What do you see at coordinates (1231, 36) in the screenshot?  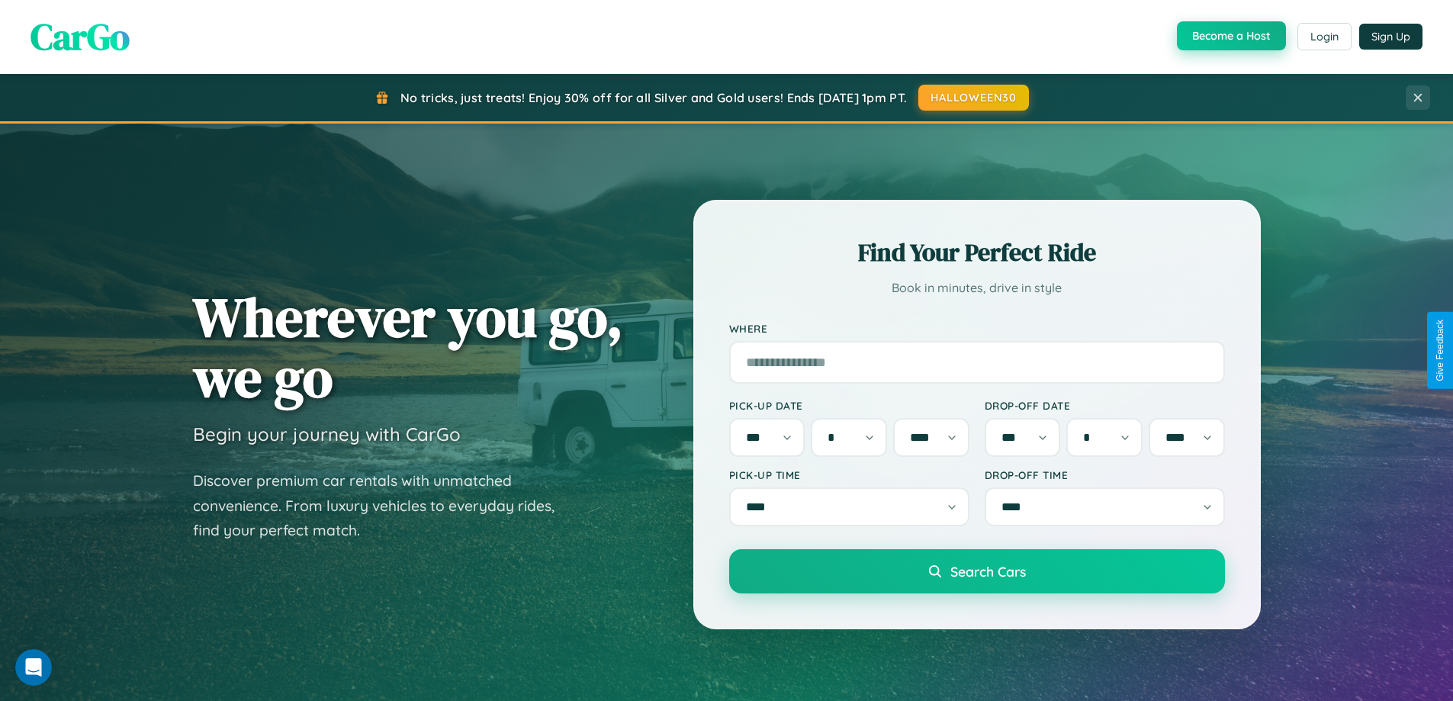 I see `button: Become a Host` at bounding box center [1231, 36].